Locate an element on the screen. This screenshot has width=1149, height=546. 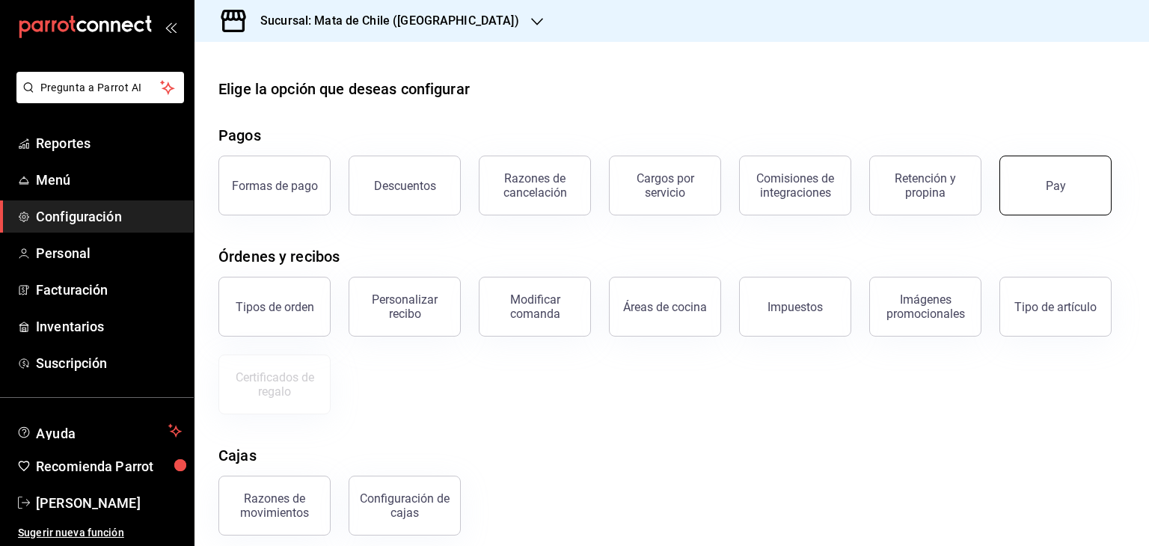
div: Pay is located at coordinates (1055, 186).